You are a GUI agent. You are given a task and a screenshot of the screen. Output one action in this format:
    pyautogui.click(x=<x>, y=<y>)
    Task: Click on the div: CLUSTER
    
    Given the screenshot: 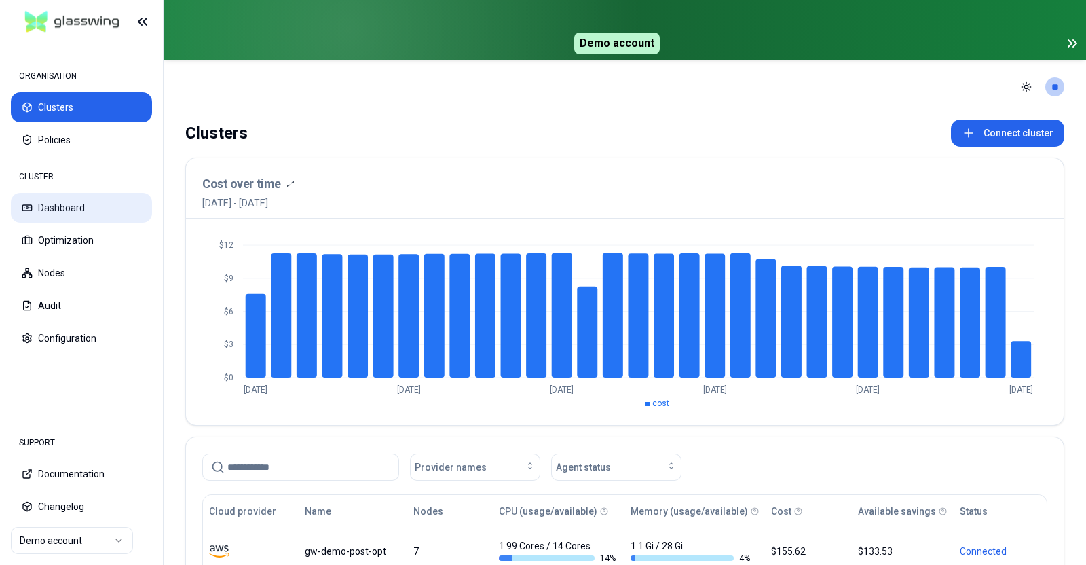 What is the action you would take?
    pyautogui.click(x=81, y=176)
    